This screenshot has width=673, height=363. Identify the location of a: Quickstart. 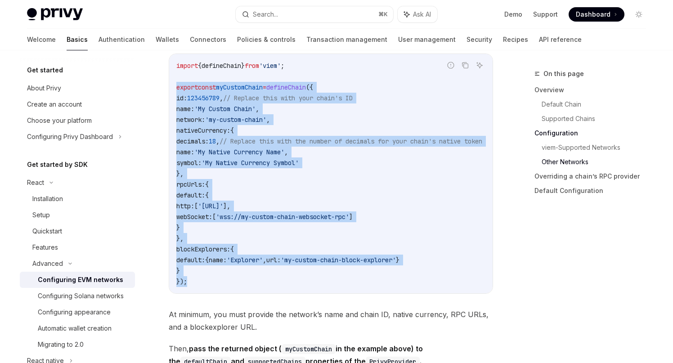
(77, 231).